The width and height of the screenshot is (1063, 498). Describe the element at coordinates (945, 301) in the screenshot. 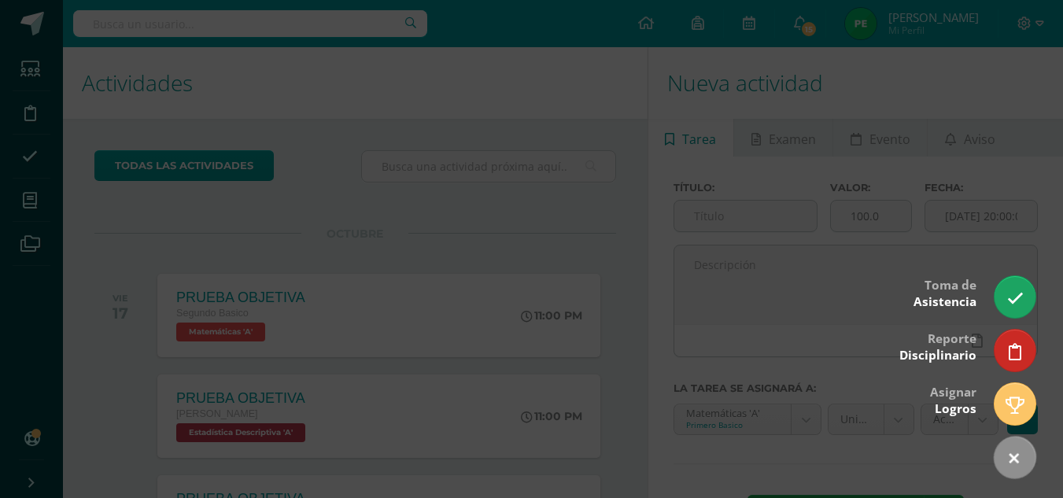

I see `span: Asistencia` at that location.